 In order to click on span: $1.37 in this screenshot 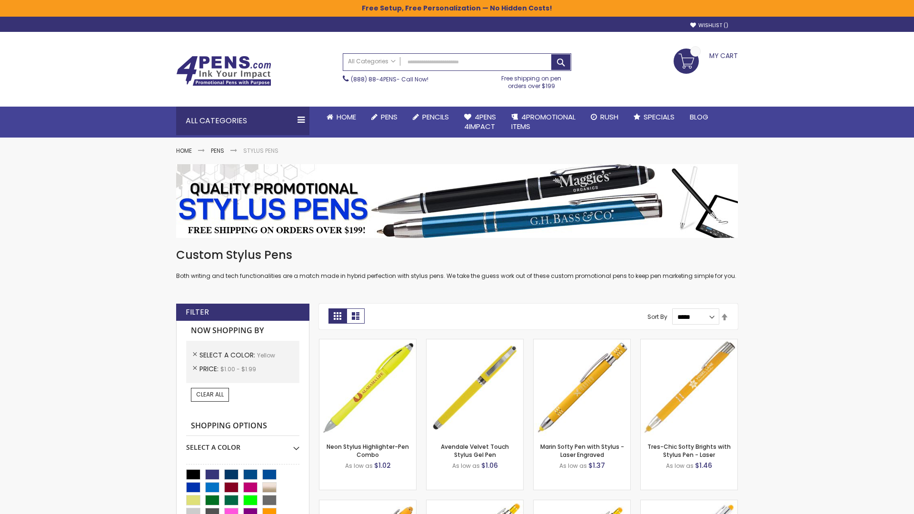, I will do `click(597, 466)`.